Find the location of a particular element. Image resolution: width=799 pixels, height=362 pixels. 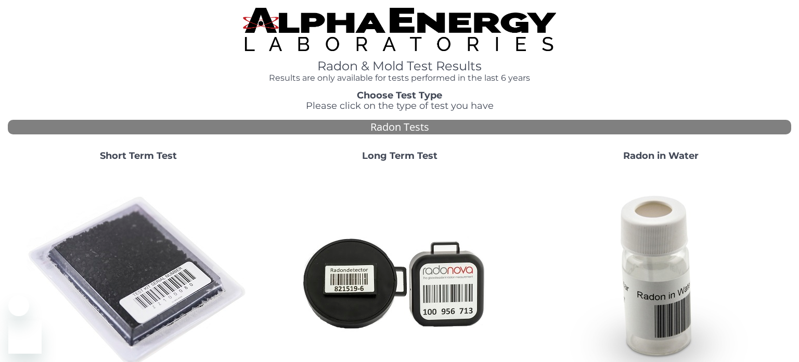

strong: Radon in Water is located at coordinates (661, 156).